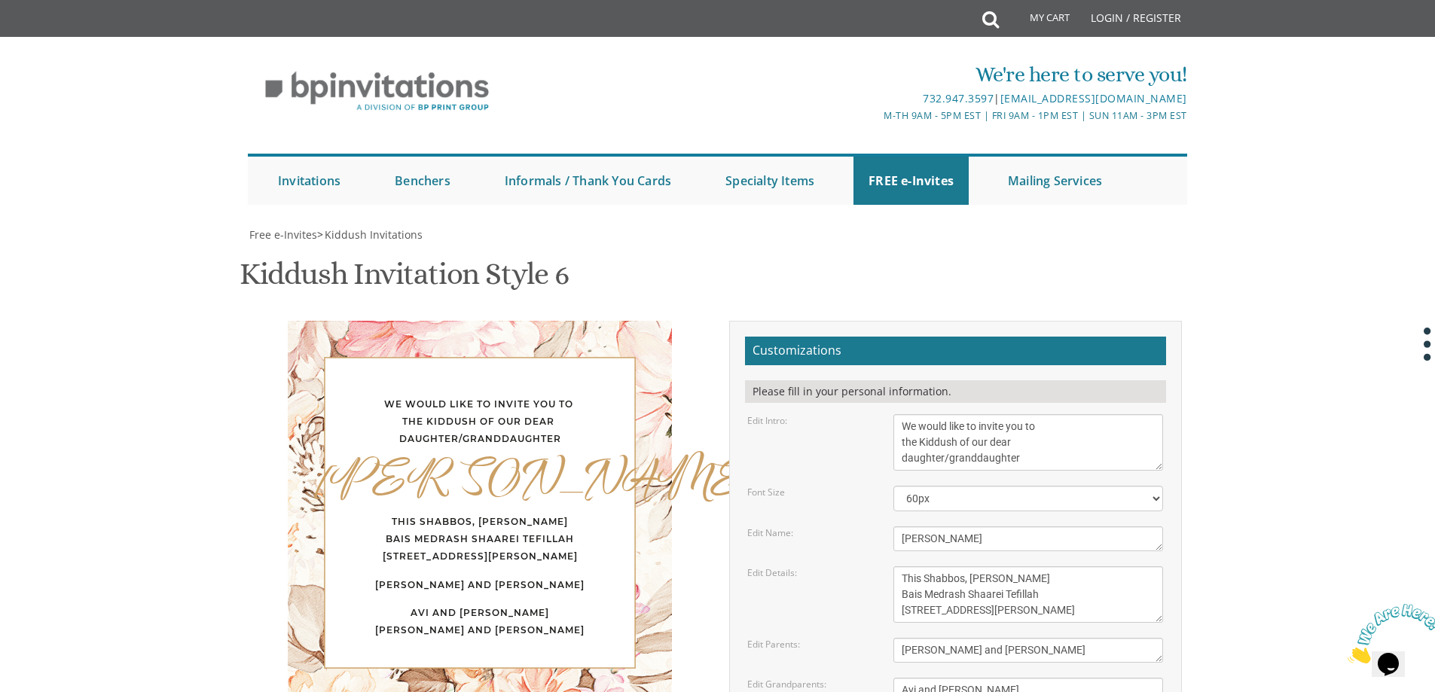  I want to click on a: FREE e-Invites, so click(911, 181).